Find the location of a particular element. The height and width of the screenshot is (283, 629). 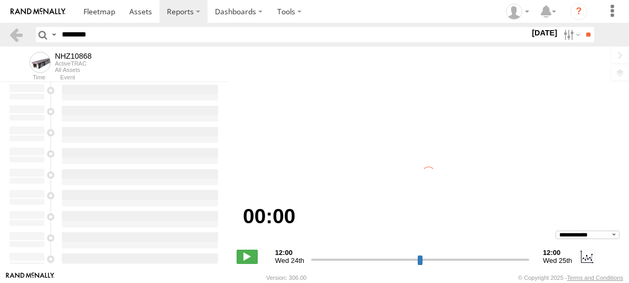

label: Search Filter Options is located at coordinates (571, 34).